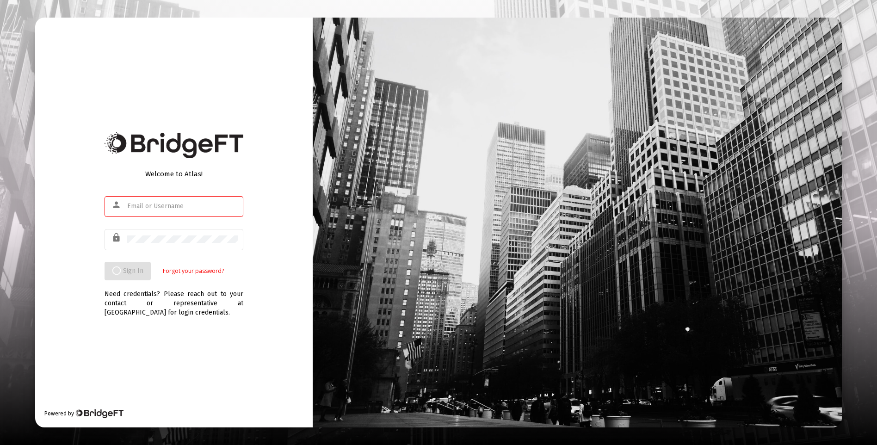 The width and height of the screenshot is (877, 445). I want to click on div: Powered by, so click(84, 413).